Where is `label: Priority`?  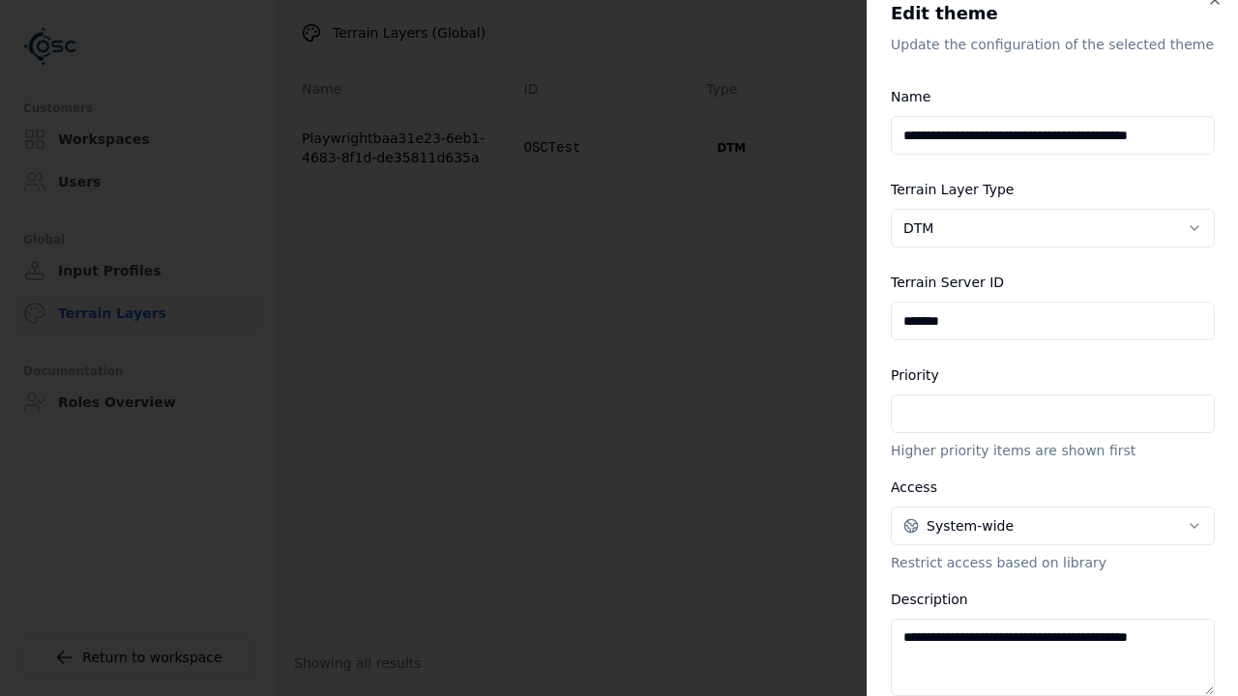
label: Priority is located at coordinates (915, 375).